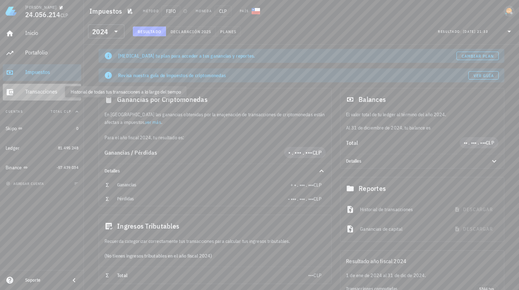 This screenshot has height=290, width=519. I want to click on button: Resultado, so click(149, 31).